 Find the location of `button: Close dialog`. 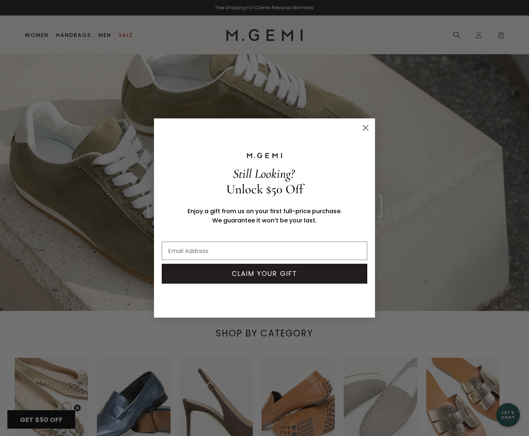

button: Close dialog is located at coordinates (366, 128).